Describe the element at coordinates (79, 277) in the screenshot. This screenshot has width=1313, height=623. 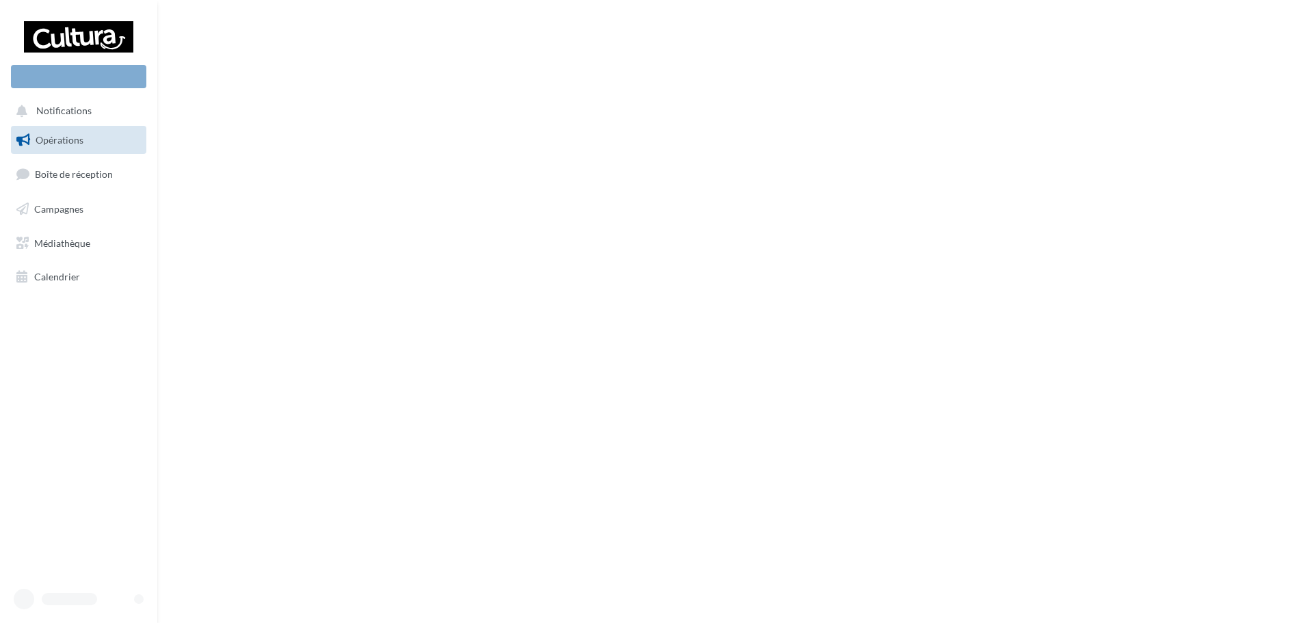
I see `a: Calendrier` at that location.